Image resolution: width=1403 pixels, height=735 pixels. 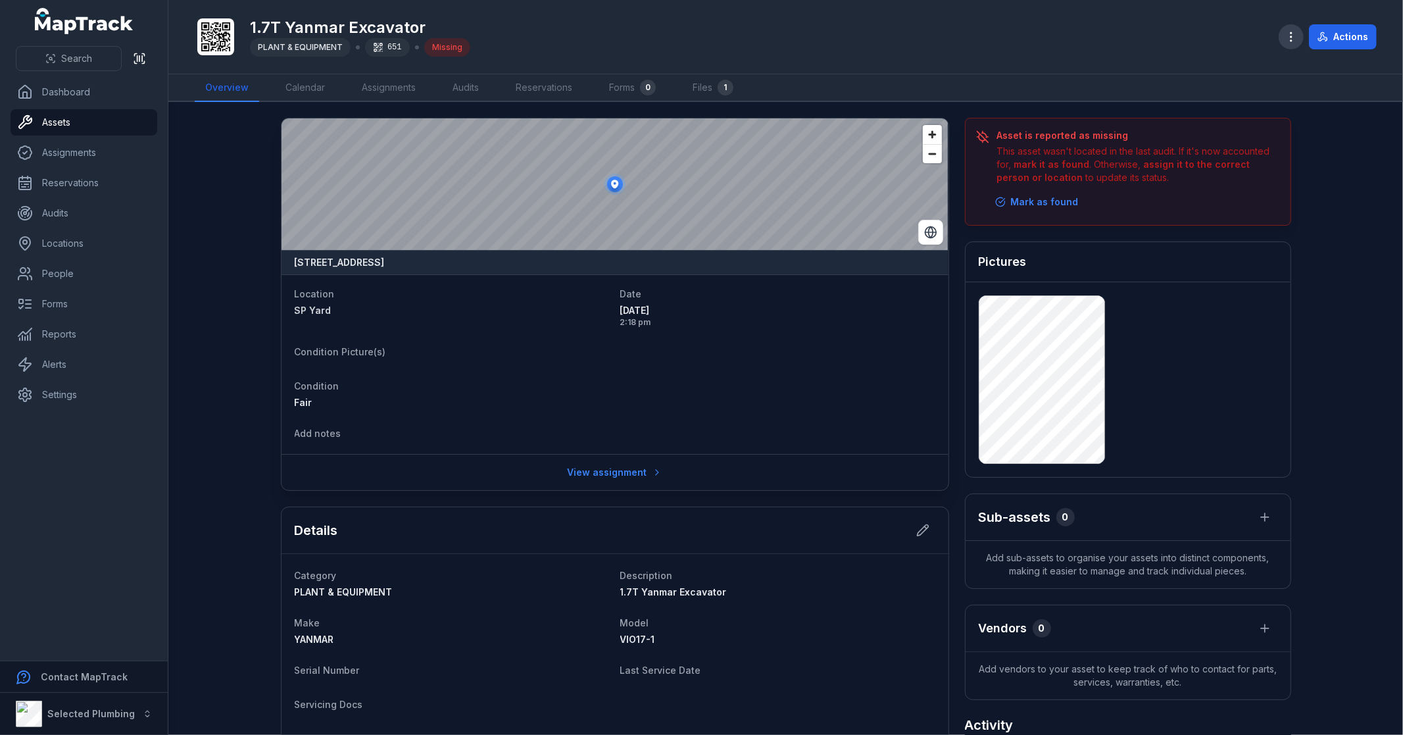 What do you see at coordinates (635, 622) in the screenshot?
I see `span: Model` at bounding box center [635, 622].